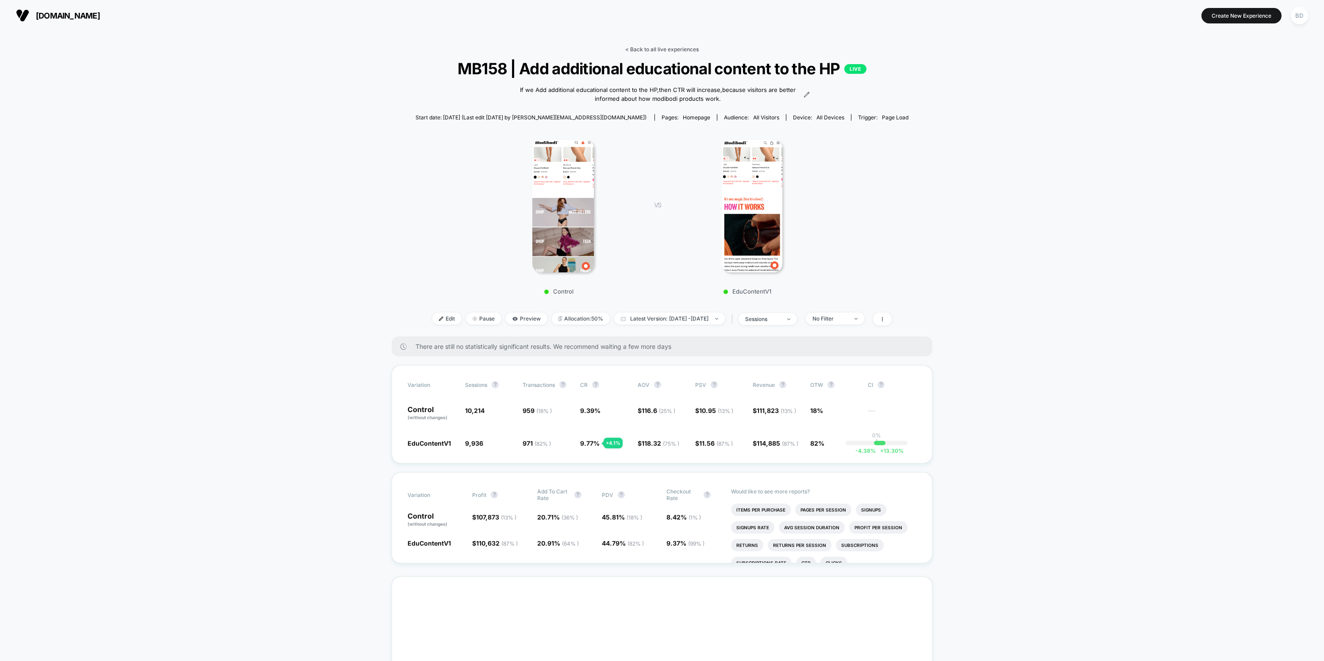 The height and width of the screenshot is (661, 1324). What do you see at coordinates (700, 385) in the screenshot?
I see `span: PSV` at bounding box center [700, 385].